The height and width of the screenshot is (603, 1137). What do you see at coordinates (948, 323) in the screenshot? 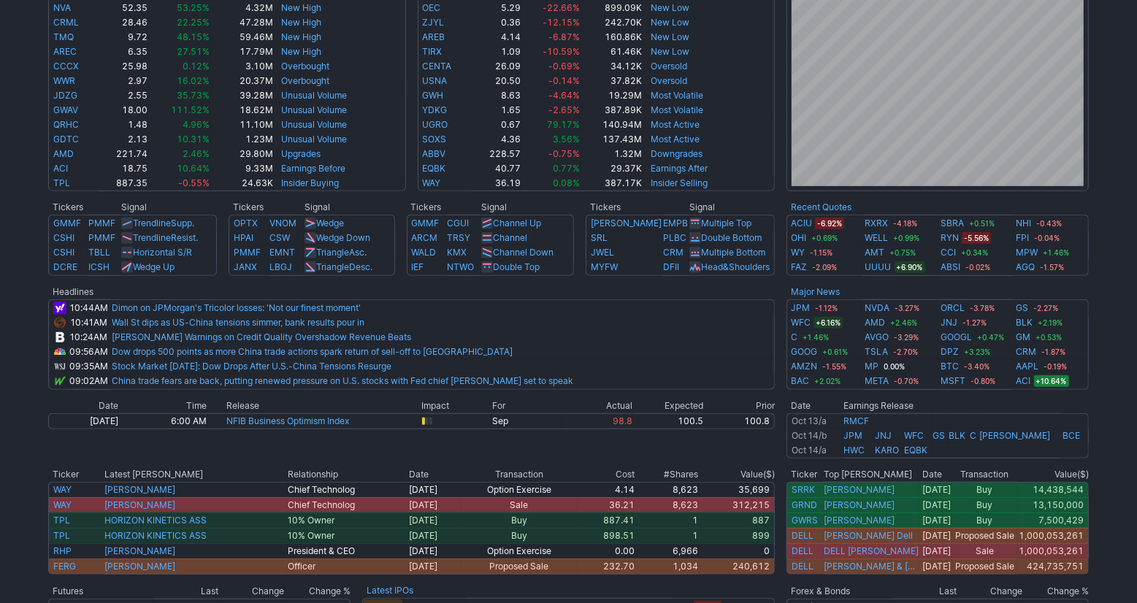
I see `a: JNJ` at bounding box center [948, 323].